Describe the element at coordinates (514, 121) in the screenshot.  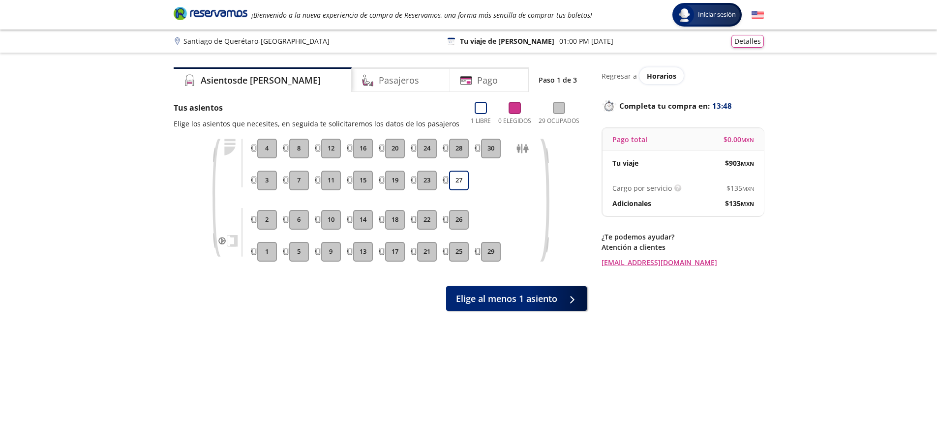
I see `p: 0 Elegidos` at that location.